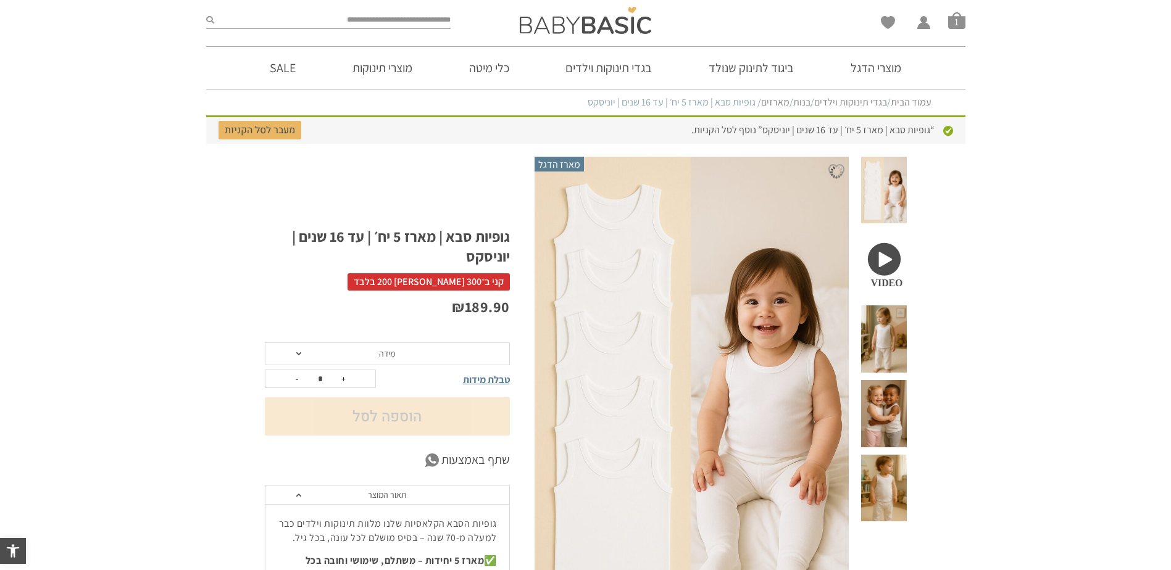 The image size is (1171, 570). Describe the element at coordinates (876, 68) in the screenshot. I see `a: מוצרי הדגל` at that location.